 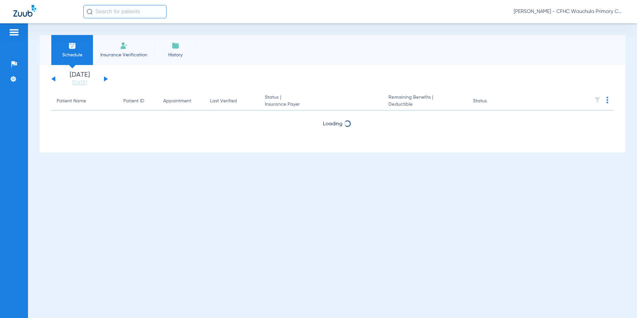 I want to click on img: Schedule, so click(x=72, y=46).